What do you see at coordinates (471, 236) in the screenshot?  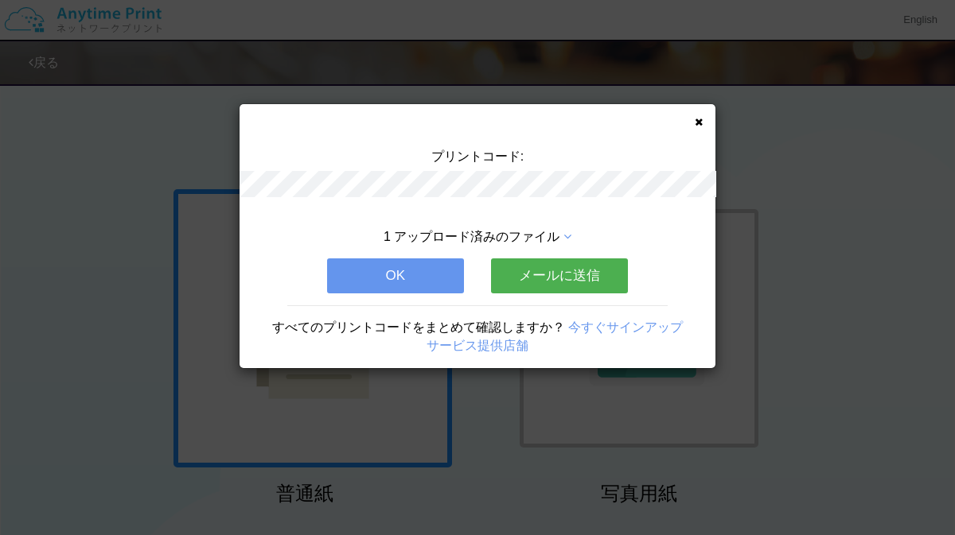 I see `span: 1 アップロード済みのファイル` at bounding box center [471, 236].